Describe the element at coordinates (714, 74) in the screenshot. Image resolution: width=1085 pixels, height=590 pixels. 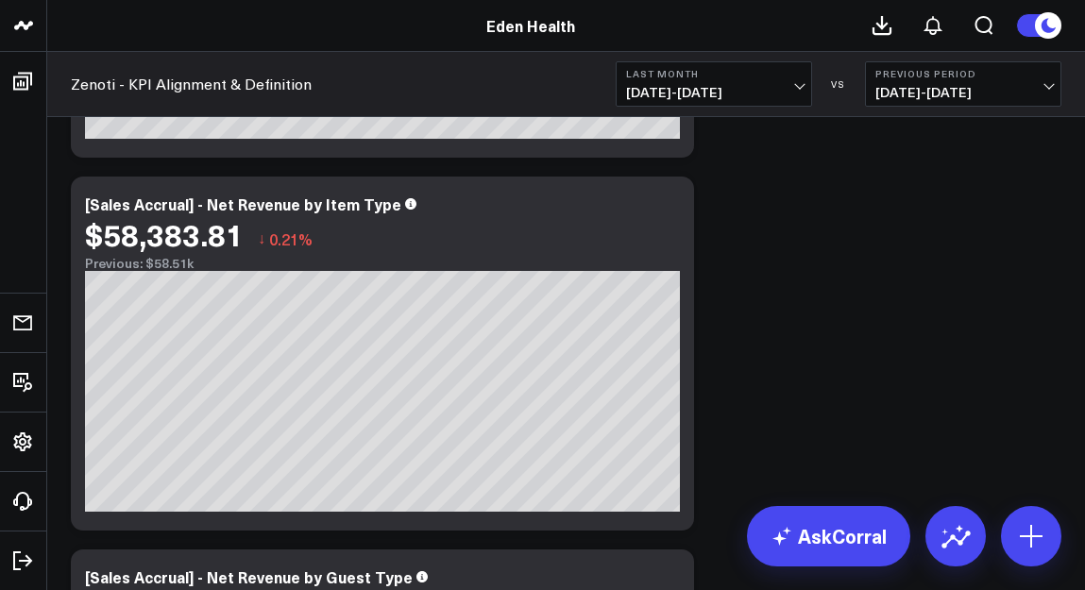
I see `b: Last Month` at that location.